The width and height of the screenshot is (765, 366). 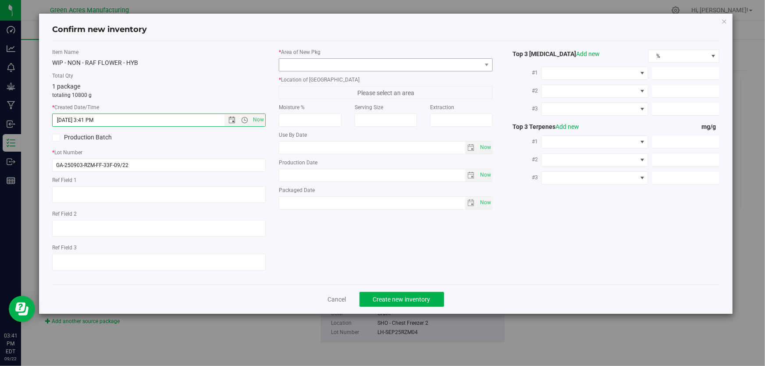 What do you see at coordinates (102, 137) in the screenshot?
I see `label: Production Batch` at bounding box center [102, 137].